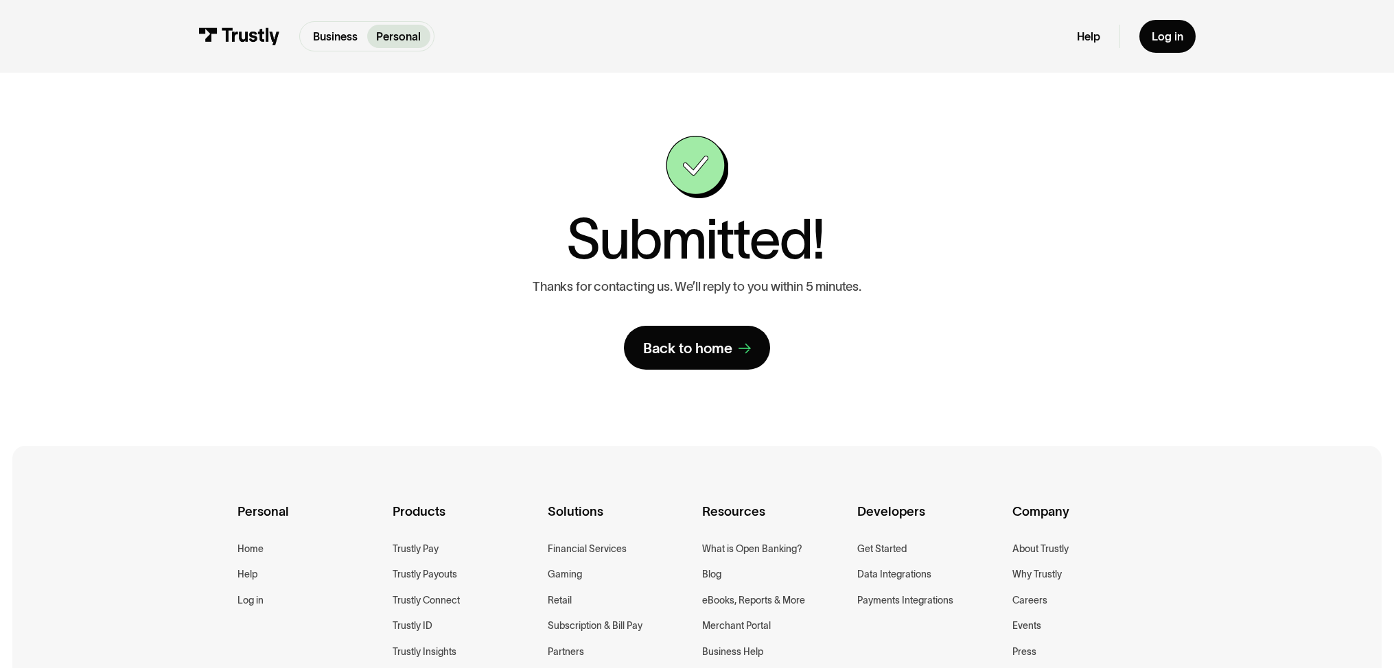 The height and width of the screenshot is (668, 1394). What do you see at coordinates (1027, 626) in the screenshot?
I see `a: Events` at bounding box center [1027, 626].